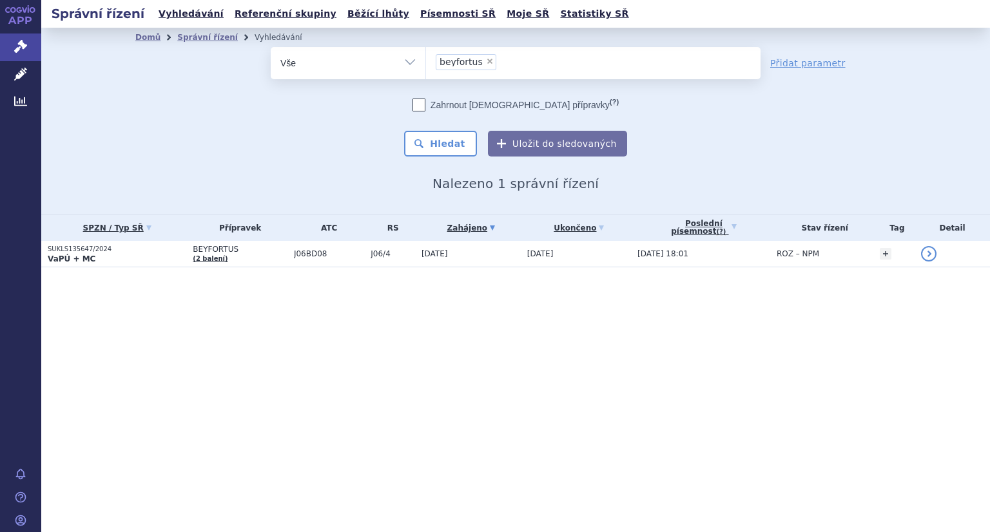  I want to click on a: Ukončeno, so click(579, 228).